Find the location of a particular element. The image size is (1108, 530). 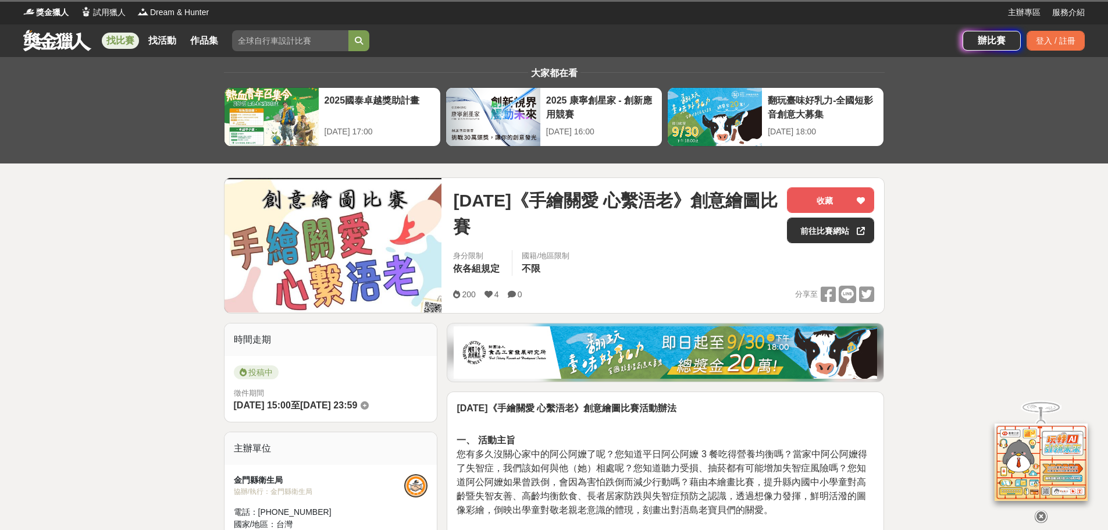

div: 身分限制 is located at coordinates (478, 256).